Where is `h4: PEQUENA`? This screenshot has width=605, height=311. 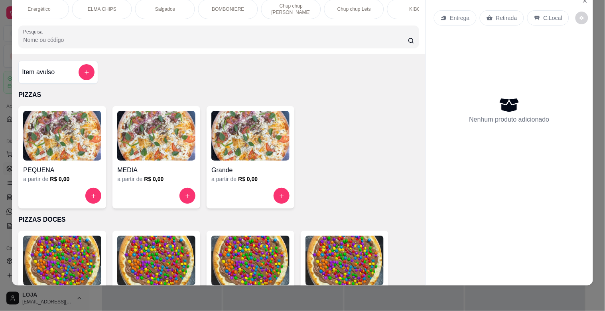 h4: PEQUENA is located at coordinates (62, 170).